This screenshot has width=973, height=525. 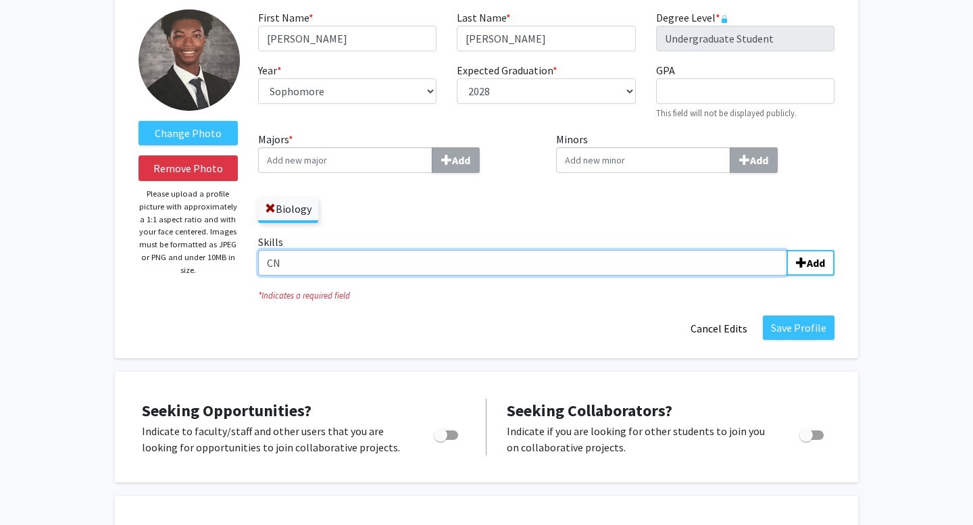 I want to click on button: Save Profile, so click(x=798, y=328).